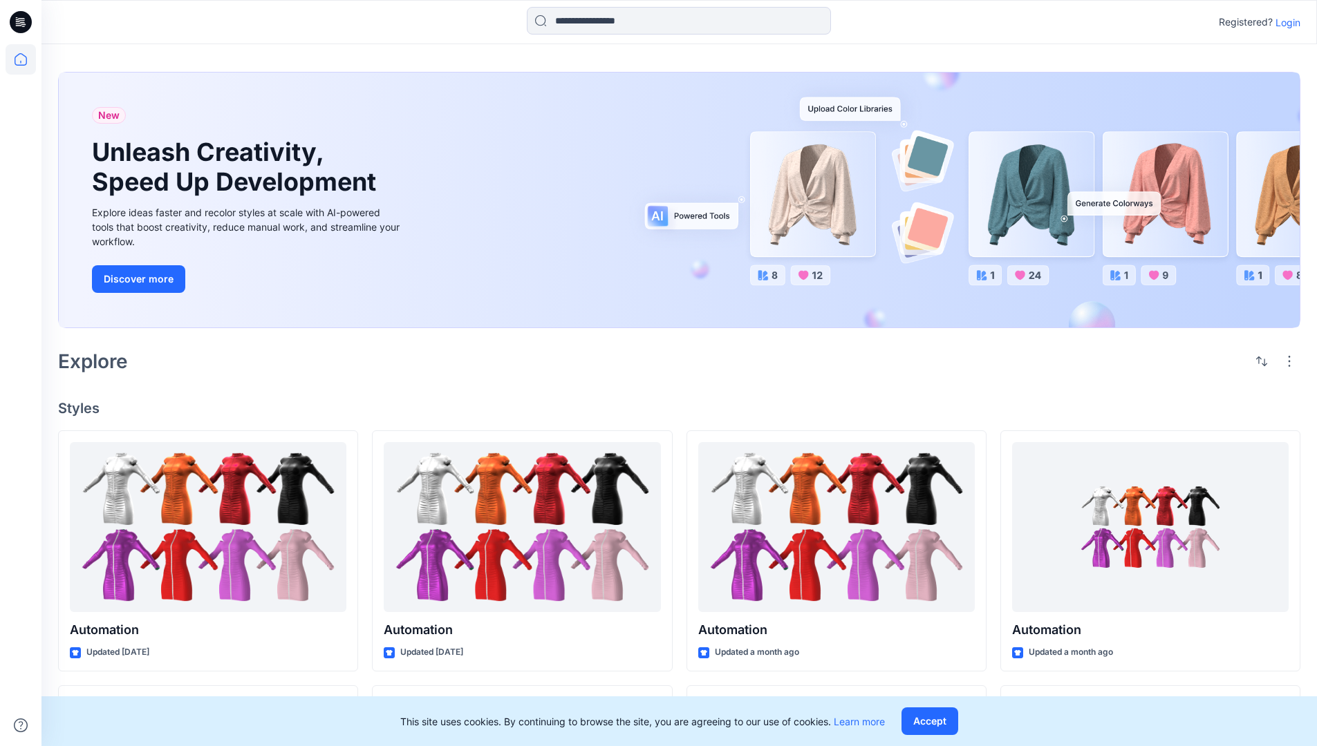 The height and width of the screenshot is (746, 1317). I want to click on p: This site uses cookies. By continuing to browse the site, you are agreeing to our use of cookies., so click(642, 722).